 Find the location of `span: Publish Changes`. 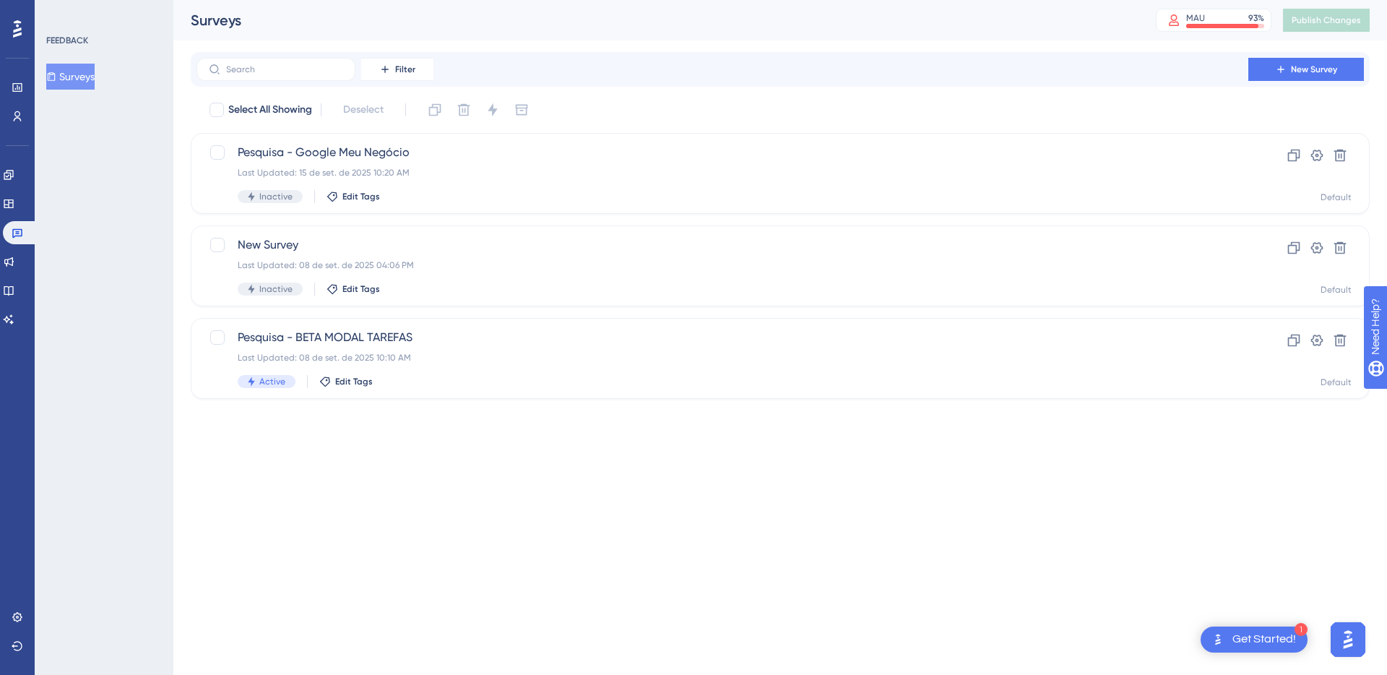

span: Publish Changes is located at coordinates (1326, 20).